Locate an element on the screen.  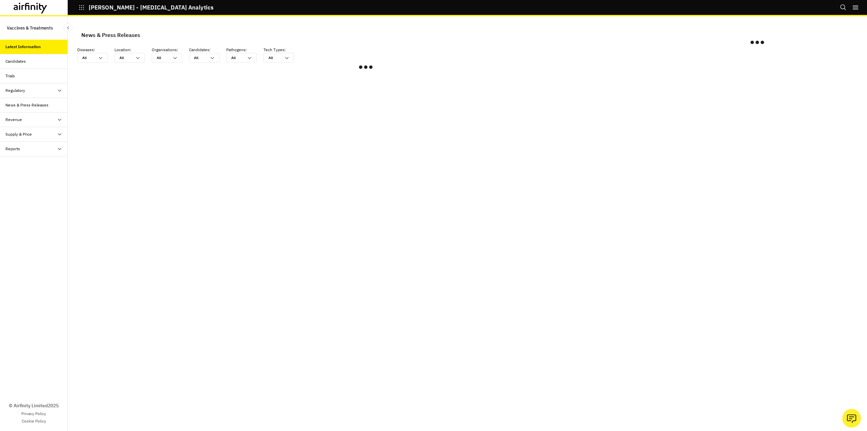
div: Supply & Price is located at coordinates (19, 134).